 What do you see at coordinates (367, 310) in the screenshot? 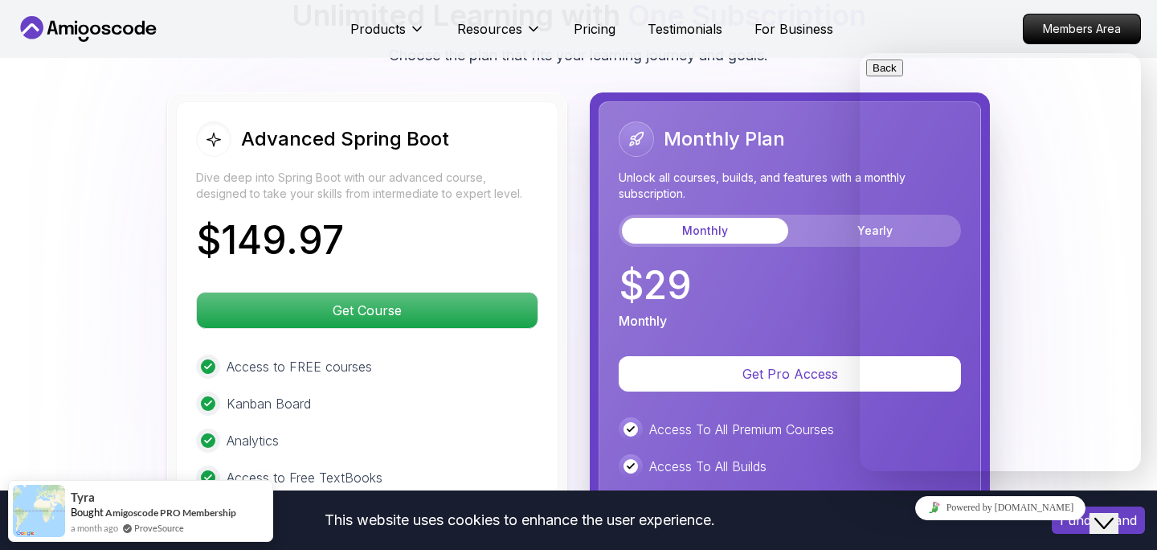
I see `a: Get Course` at bounding box center [367, 310].